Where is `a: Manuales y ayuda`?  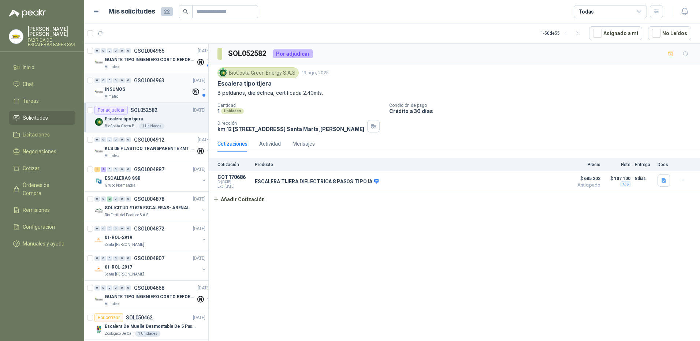
a: Manuales y ayuda is located at coordinates (42, 244).